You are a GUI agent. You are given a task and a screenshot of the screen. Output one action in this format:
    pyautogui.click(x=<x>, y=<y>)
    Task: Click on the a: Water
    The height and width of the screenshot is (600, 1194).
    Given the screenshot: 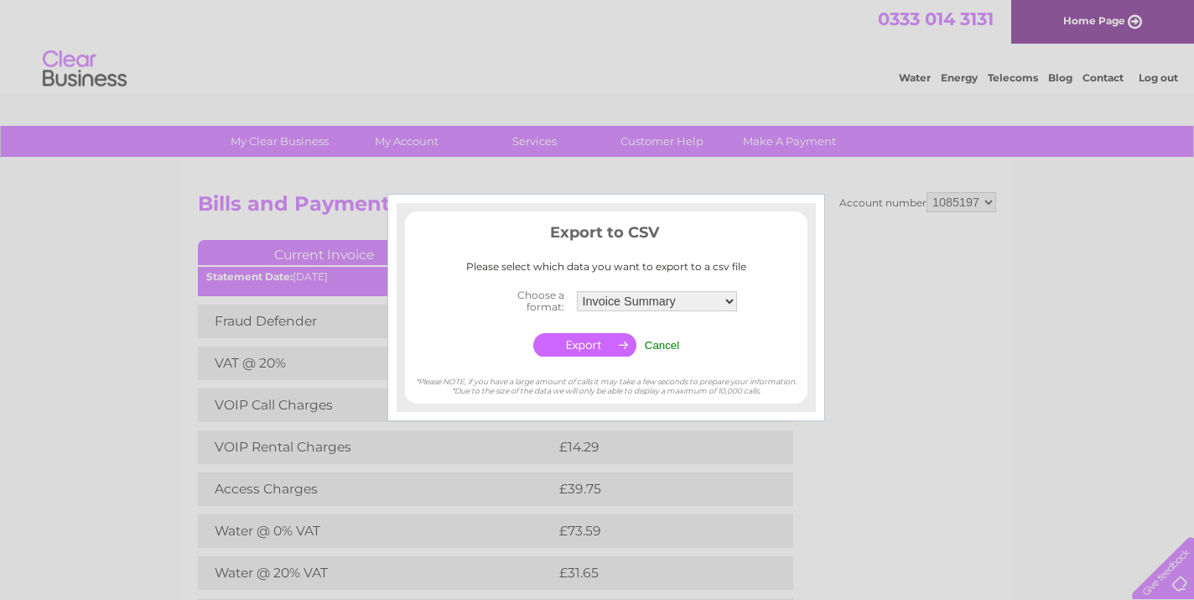 What is the action you would take?
    pyautogui.click(x=915, y=77)
    